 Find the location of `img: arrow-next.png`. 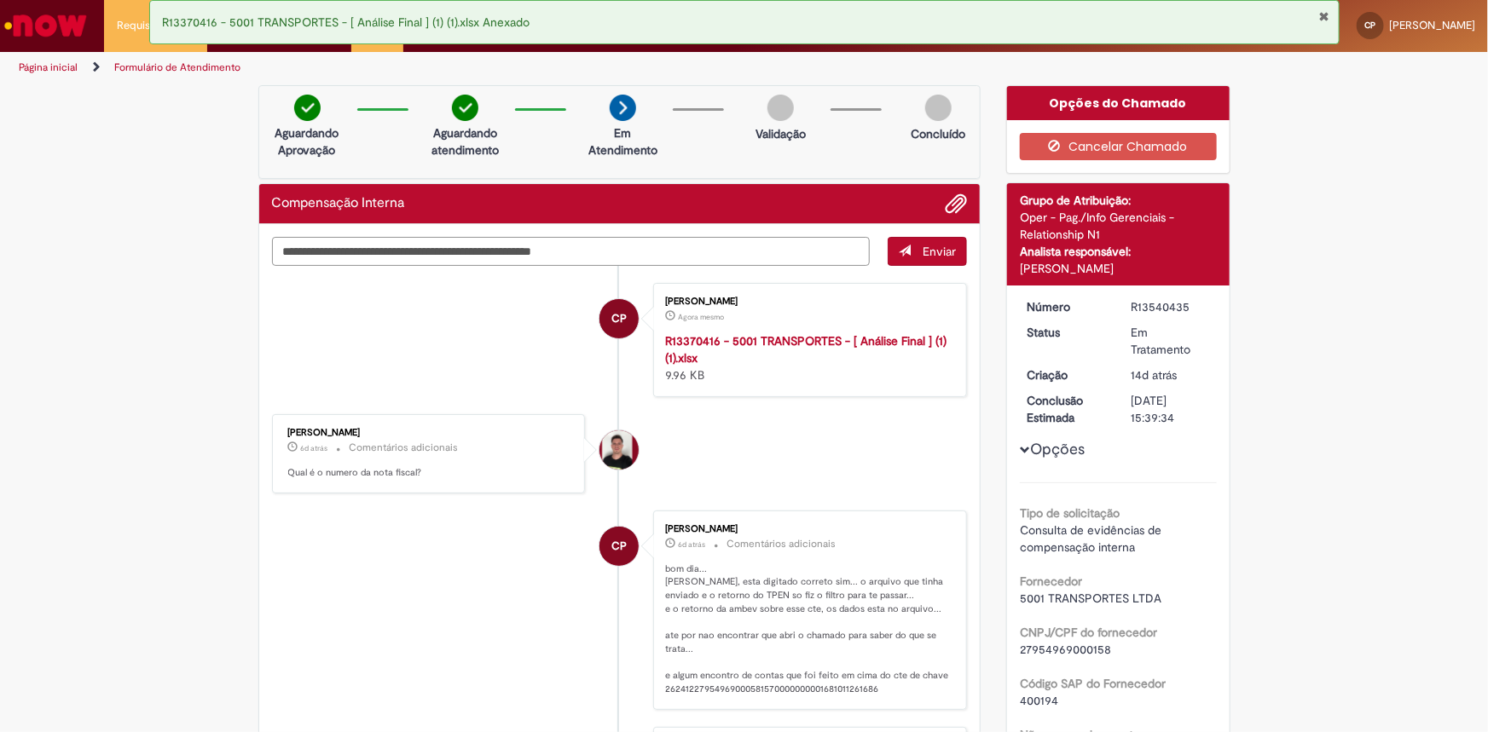

img: arrow-next.png is located at coordinates (622, 107).